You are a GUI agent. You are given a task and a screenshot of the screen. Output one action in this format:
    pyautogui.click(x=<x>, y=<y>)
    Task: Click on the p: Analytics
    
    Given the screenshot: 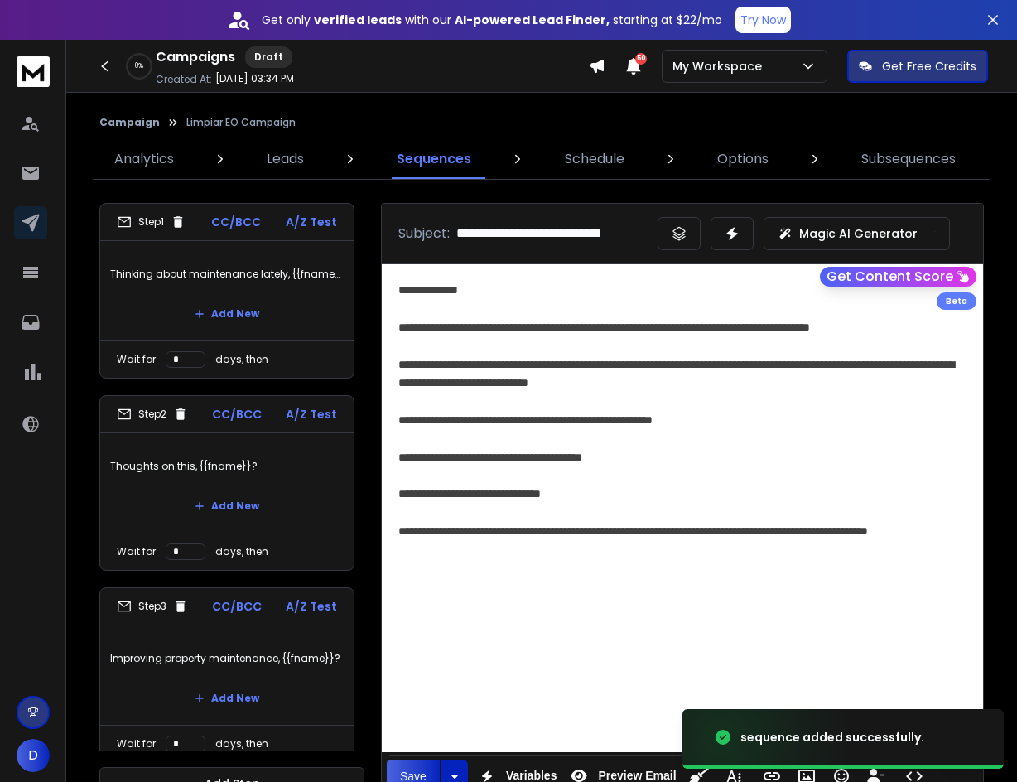 What is the action you would take?
    pyautogui.click(x=144, y=159)
    